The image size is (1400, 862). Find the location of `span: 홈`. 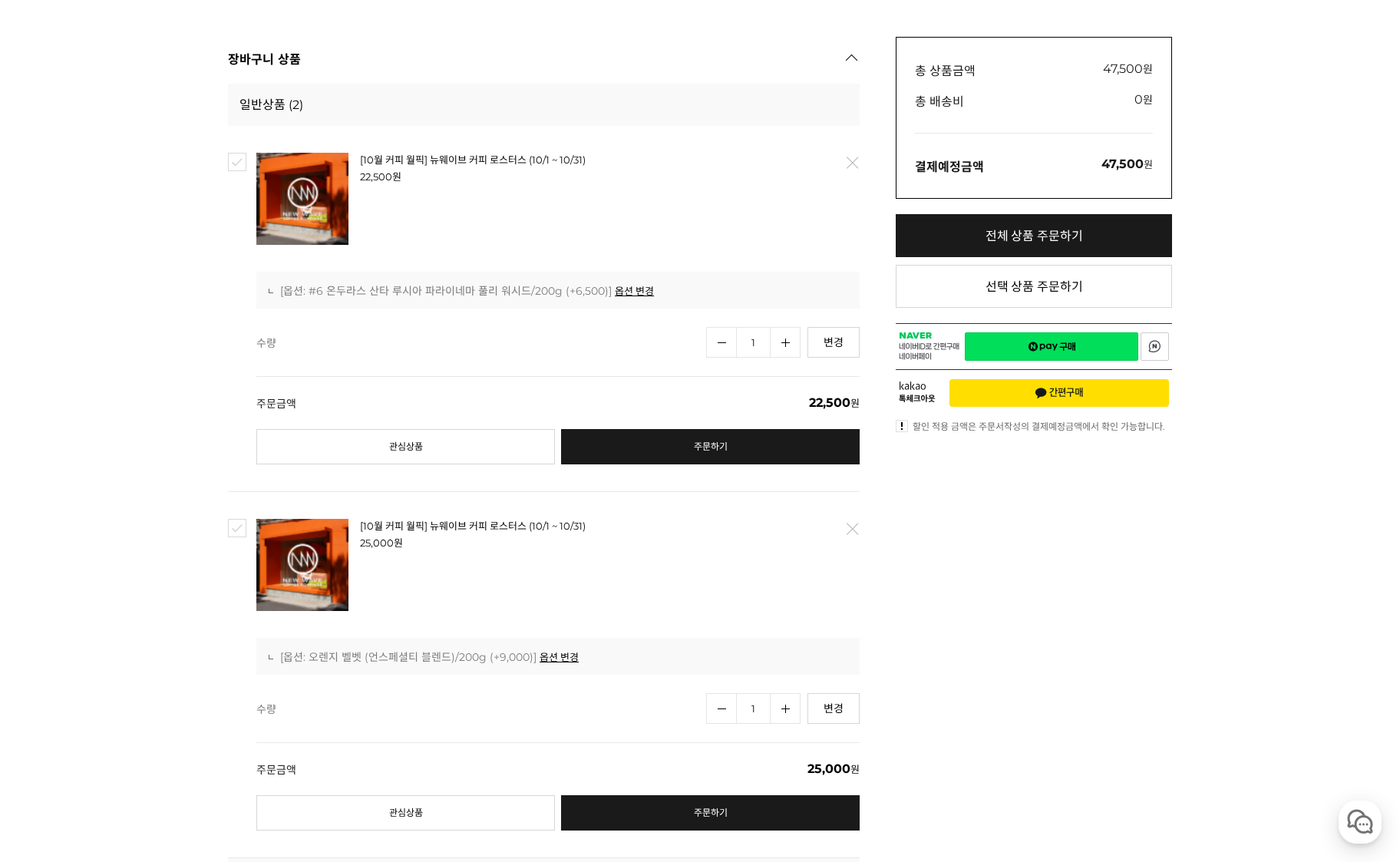

span: 홈 is located at coordinates (53, 516).